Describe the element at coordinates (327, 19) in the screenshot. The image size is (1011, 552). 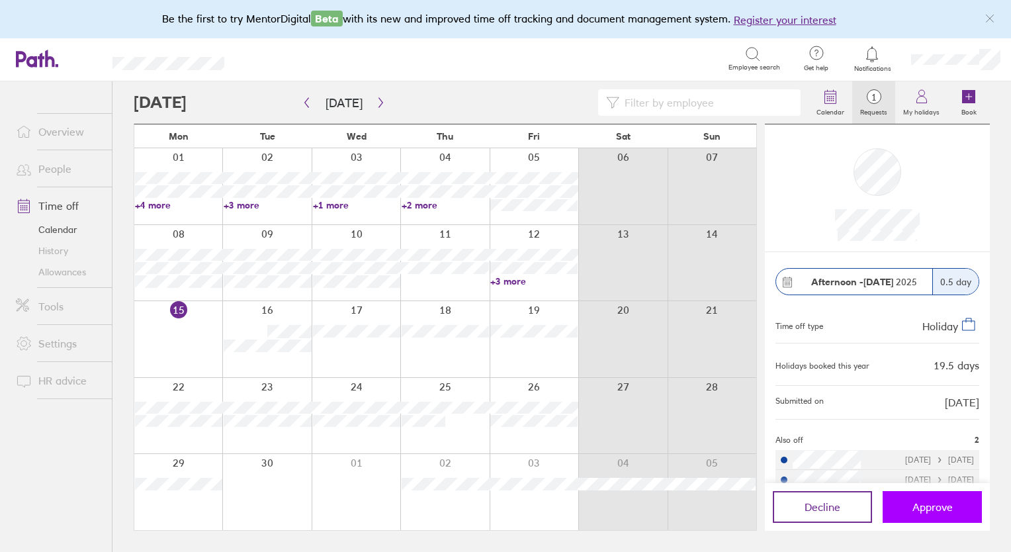
I see `span: Beta` at that location.